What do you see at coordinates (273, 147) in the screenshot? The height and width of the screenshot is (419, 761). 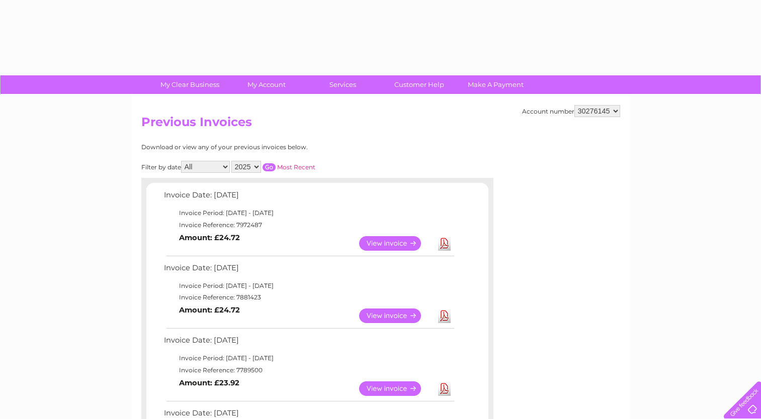 I see `div: Download or view any of your previous invoices below.` at bounding box center [273, 147].